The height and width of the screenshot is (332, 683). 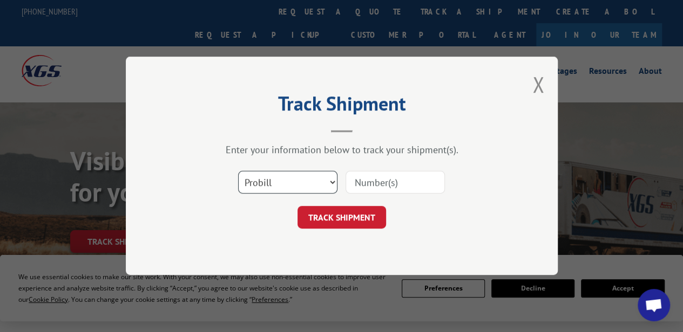 What do you see at coordinates (342, 150) in the screenshot?
I see `div: Enter your information below to track your shipment(s).` at bounding box center [342, 150].